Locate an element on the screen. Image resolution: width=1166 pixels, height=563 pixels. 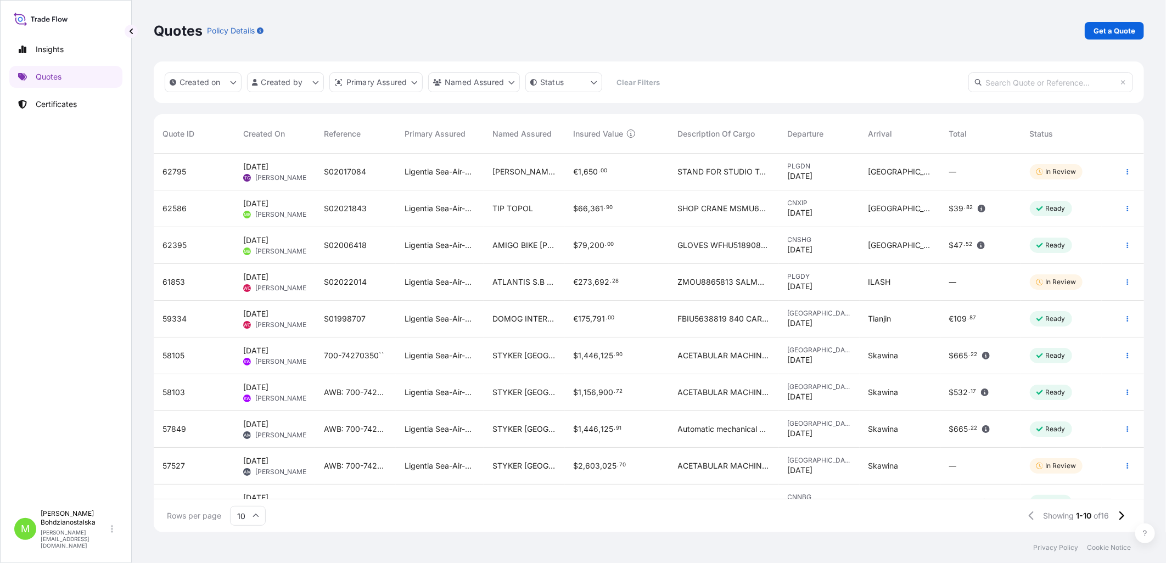
span: Status is located at coordinates (1042, 134).